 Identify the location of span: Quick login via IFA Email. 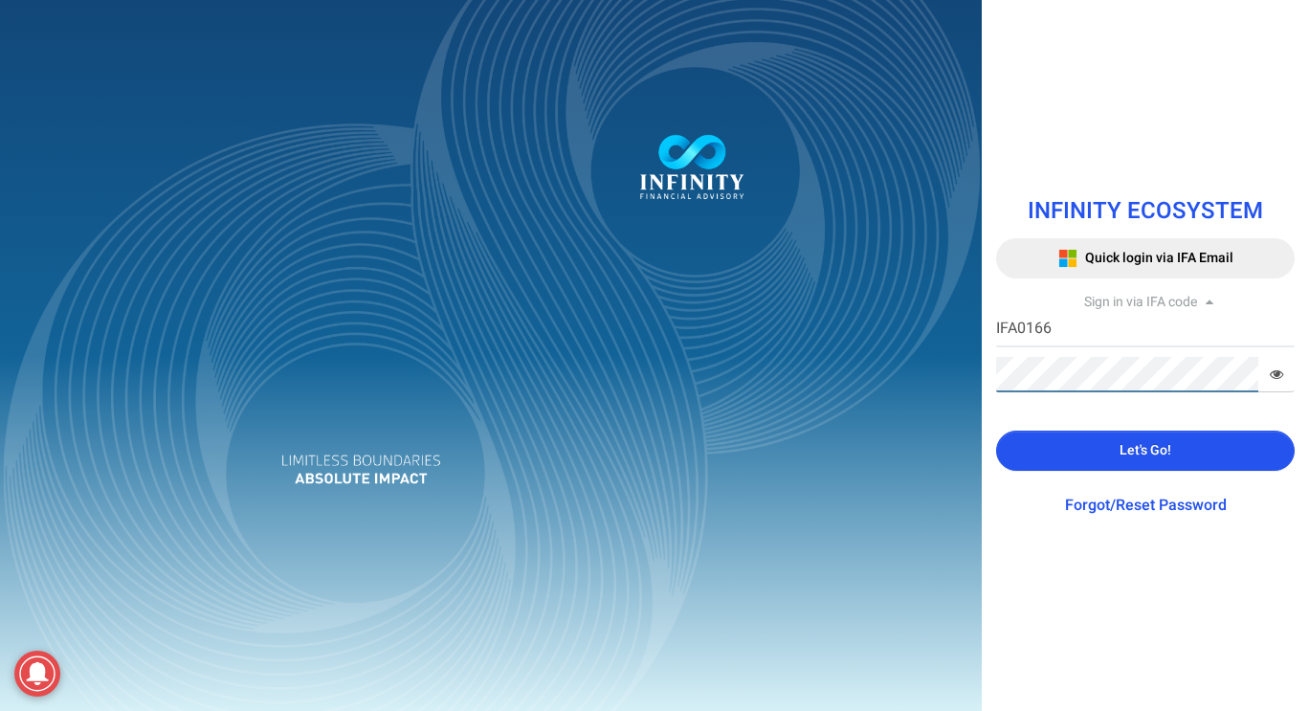
(1159, 257).